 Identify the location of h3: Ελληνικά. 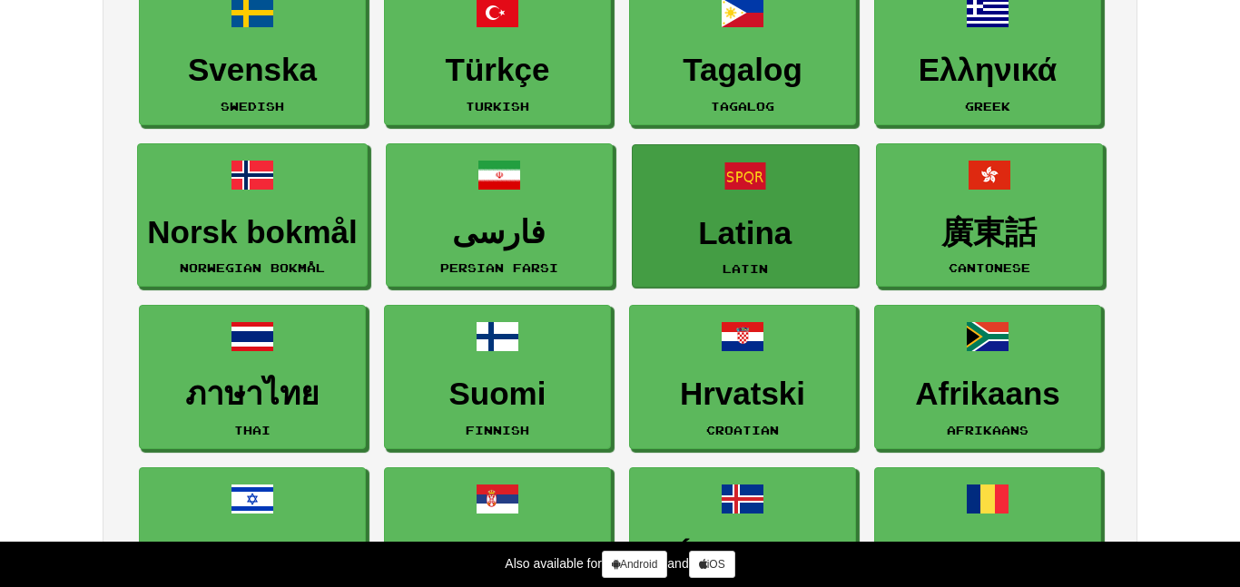
(988, 70).